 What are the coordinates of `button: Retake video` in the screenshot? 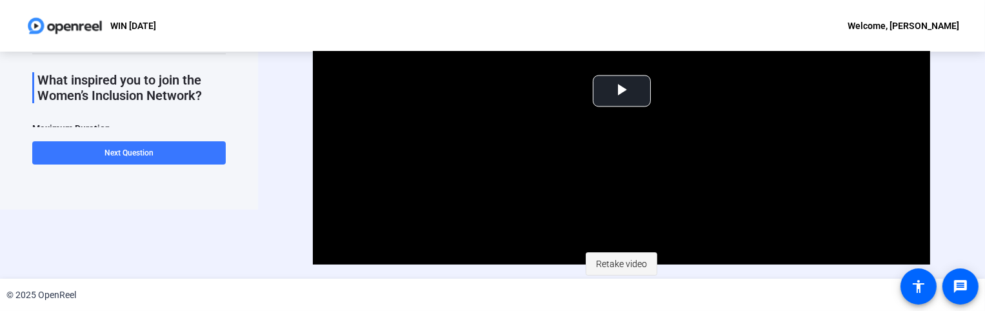 It's located at (621, 264).